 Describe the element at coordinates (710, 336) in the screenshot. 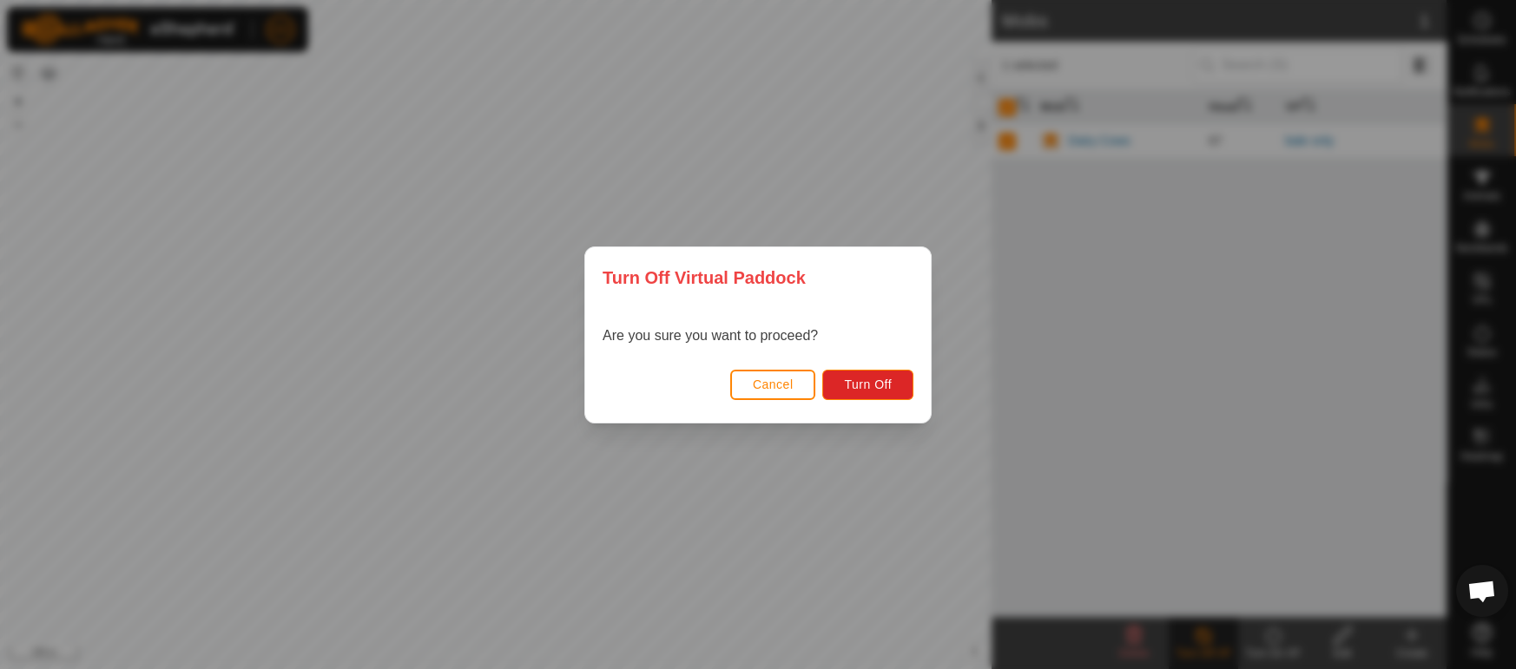

I see `p: Are you sure you want to proceed?` at that location.